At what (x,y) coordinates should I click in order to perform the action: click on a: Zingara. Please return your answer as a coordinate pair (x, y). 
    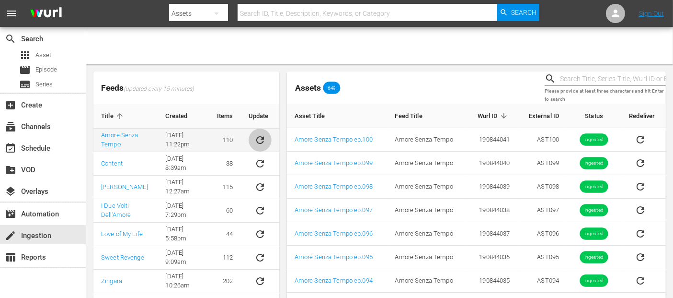
    Looking at the image, I should click on (112, 280).